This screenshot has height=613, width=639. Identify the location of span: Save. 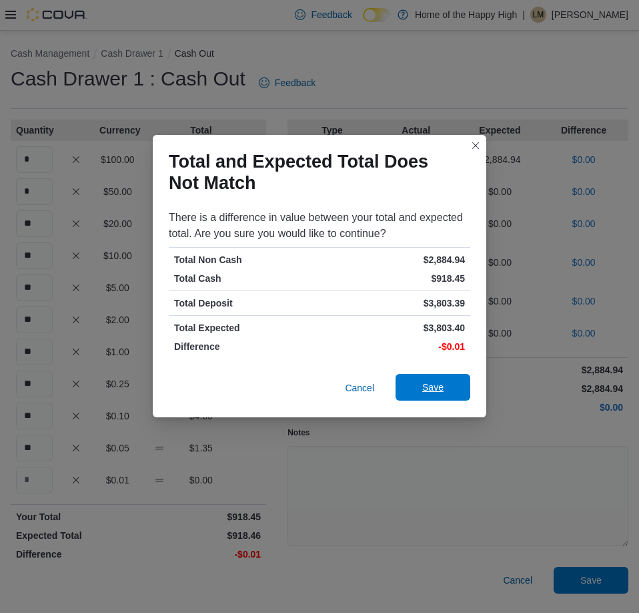
(433, 387).